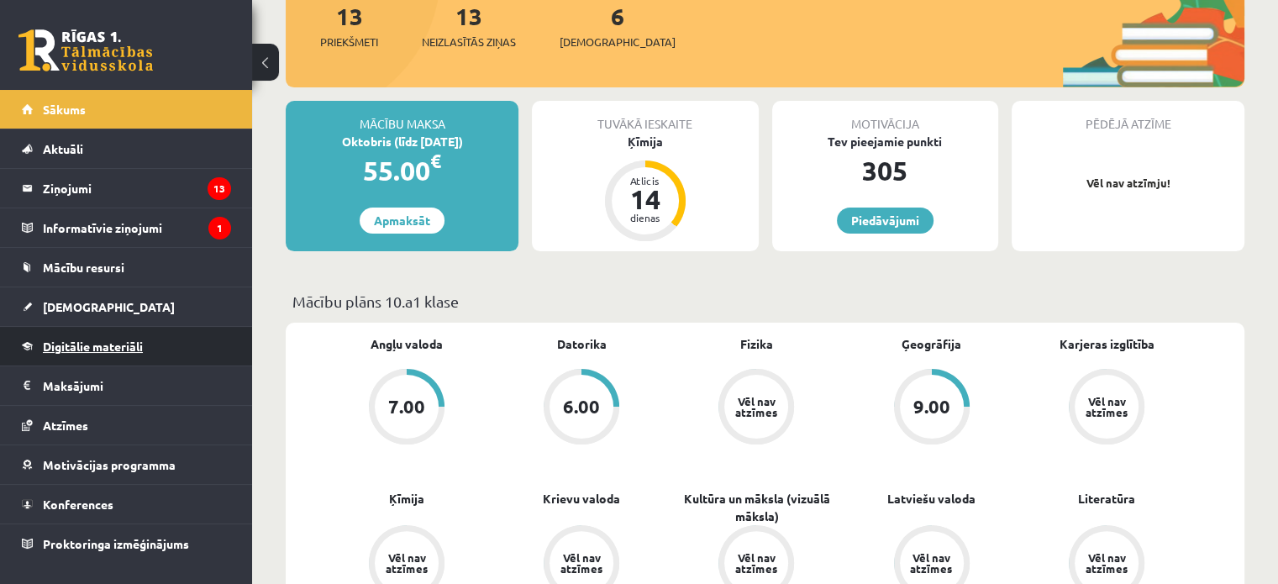 The width and height of the screenshot is (1278, 584). I want to click on legend: Maksājumi, so click(137, 386).